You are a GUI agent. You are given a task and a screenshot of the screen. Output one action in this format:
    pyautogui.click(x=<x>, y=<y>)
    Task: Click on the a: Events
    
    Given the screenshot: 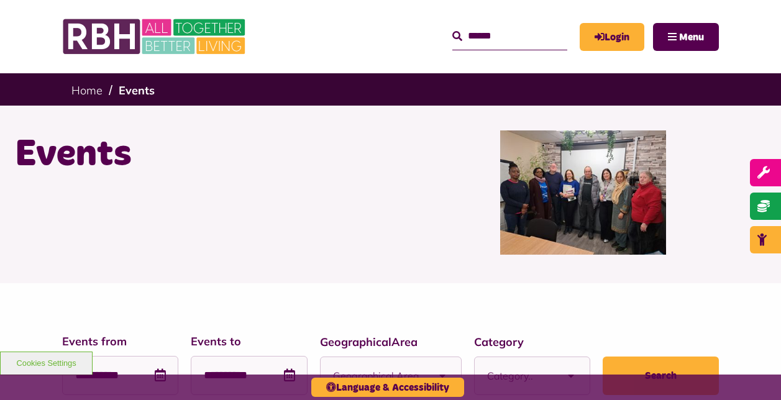 What is the action you would take?
    pyautogui.click(x=137, y=90)
    